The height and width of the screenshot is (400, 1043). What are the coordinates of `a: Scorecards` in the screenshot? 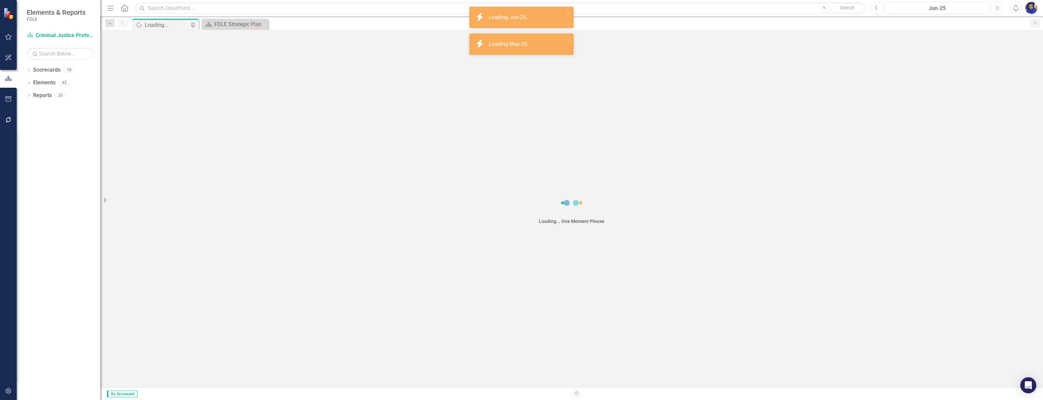 It's located at (47, 70).